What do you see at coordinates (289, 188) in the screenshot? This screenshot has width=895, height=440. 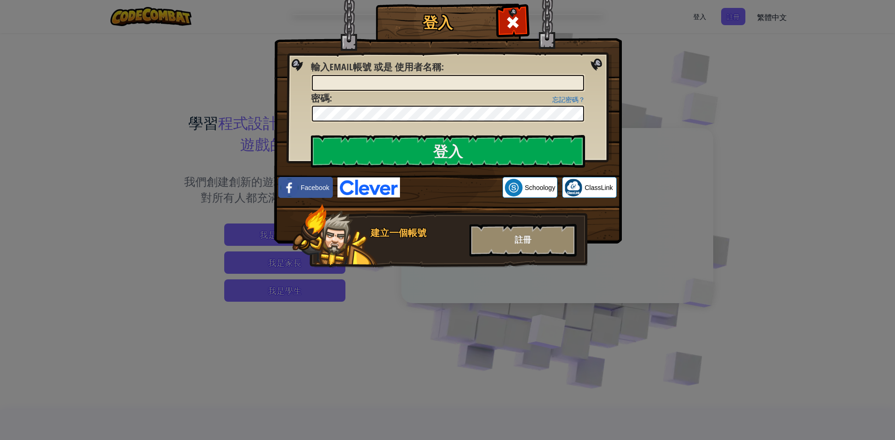 I see `img: facebook_small.png` at bounding box center [289, 188].